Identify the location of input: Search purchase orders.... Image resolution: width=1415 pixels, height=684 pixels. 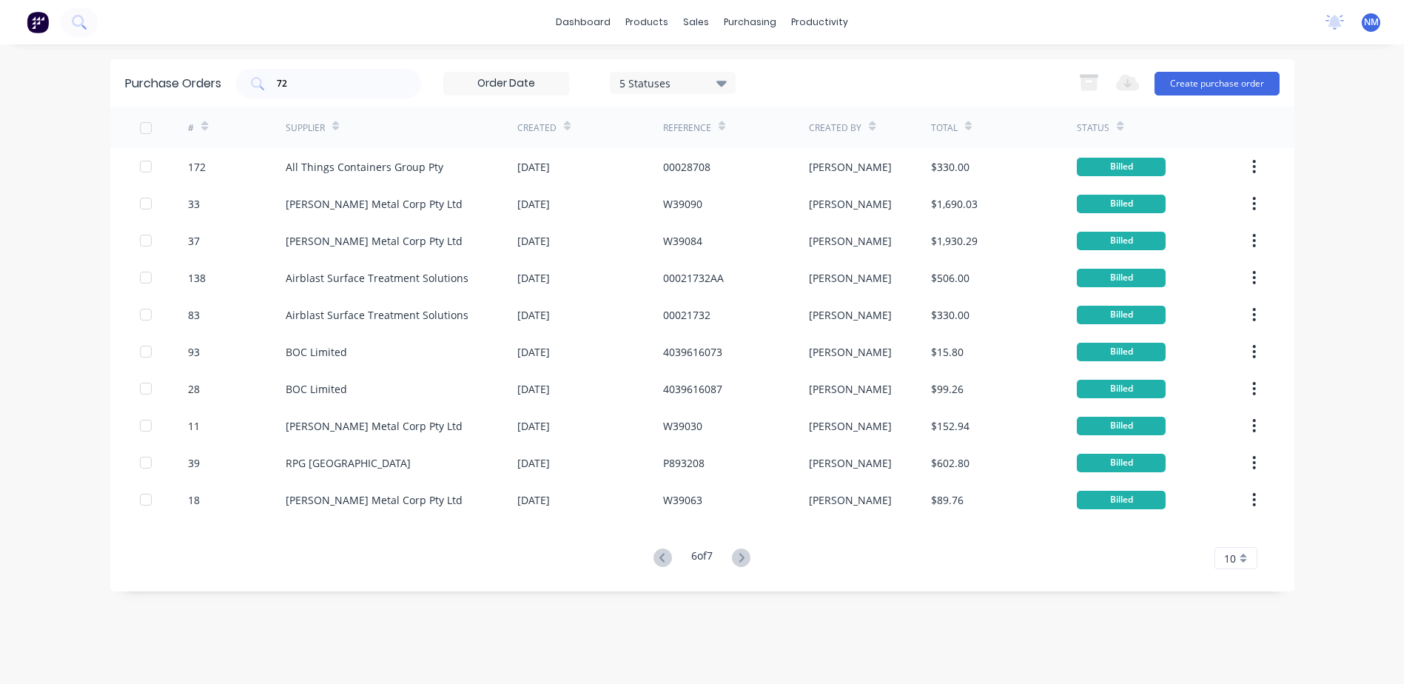
(337, 84).